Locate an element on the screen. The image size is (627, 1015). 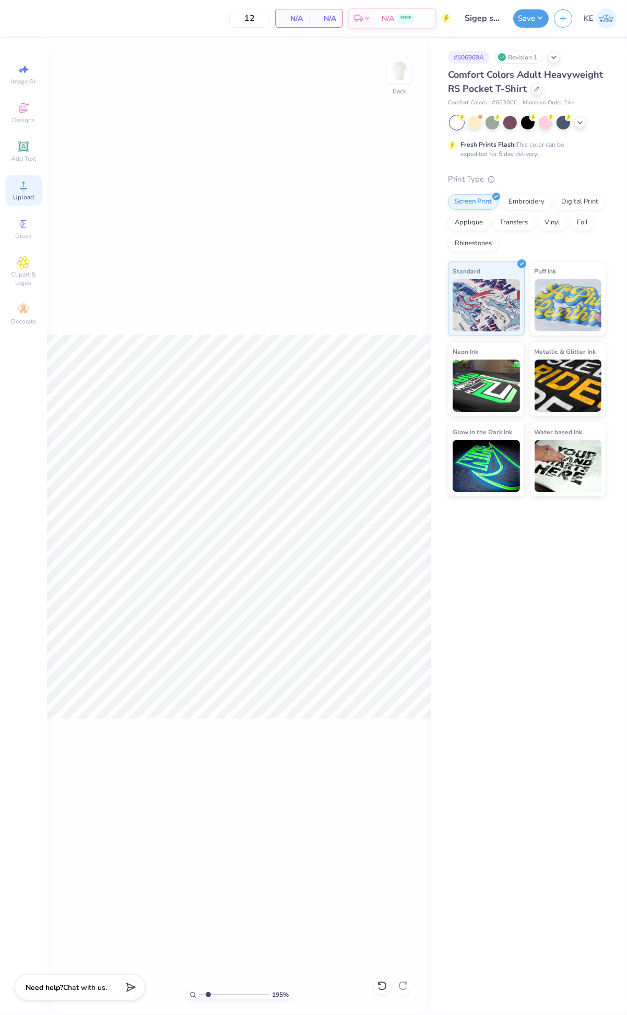
div: Digital Print is located at coordinates (579, 202).